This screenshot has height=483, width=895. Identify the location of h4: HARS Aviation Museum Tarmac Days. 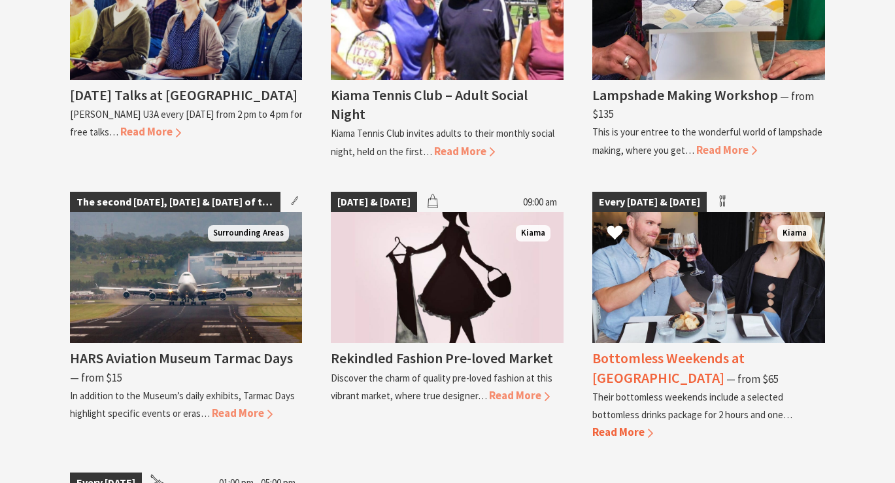
(181, 358).